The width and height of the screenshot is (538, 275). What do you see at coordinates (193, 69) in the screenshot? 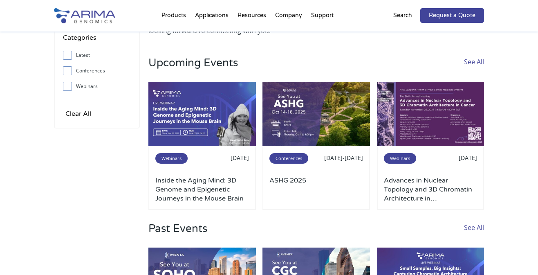
I see `h3: Upcoming Events` at bounding box center [193, 69].